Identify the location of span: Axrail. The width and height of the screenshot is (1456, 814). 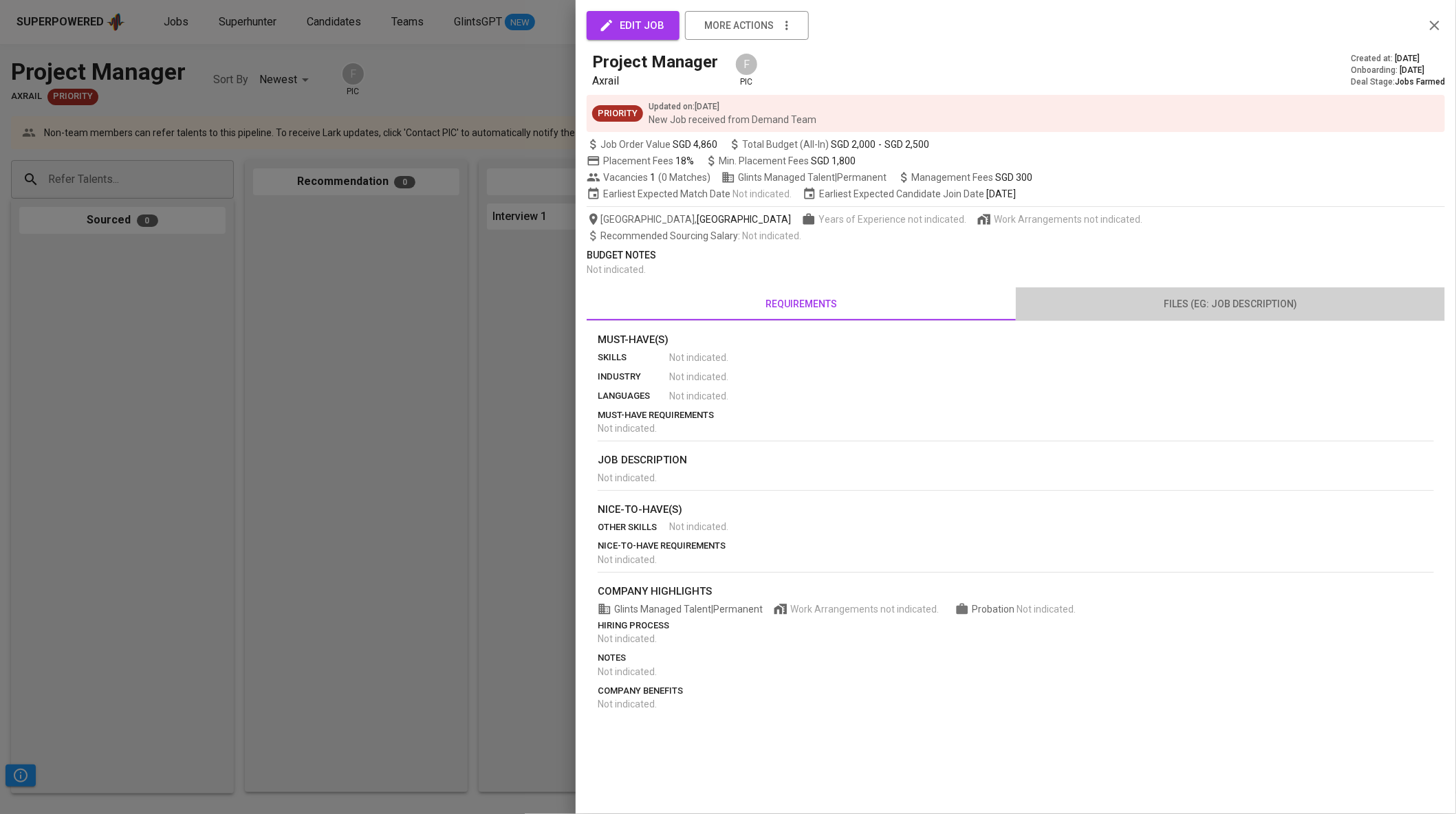
(605, 81).